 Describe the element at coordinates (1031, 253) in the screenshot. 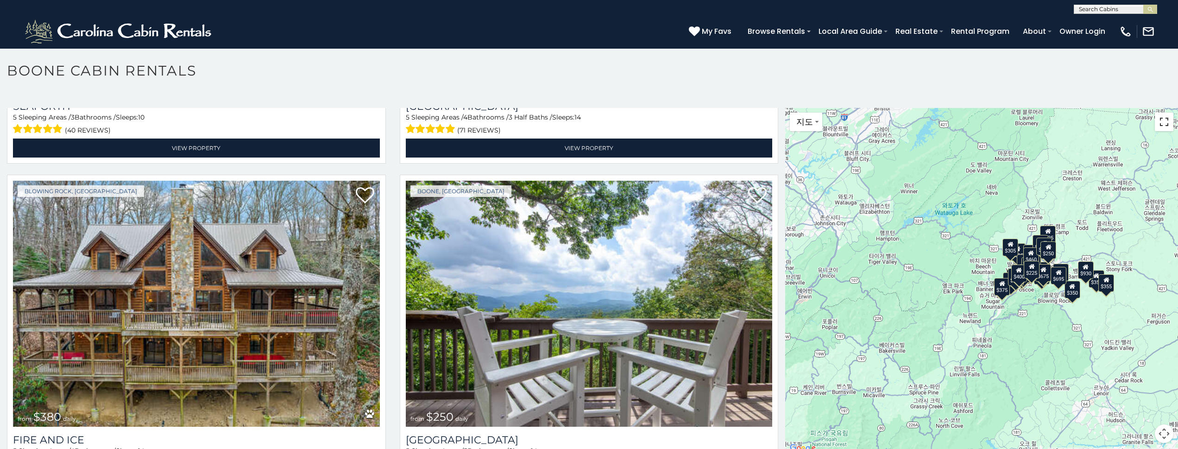

I see `div: $565` at that location.